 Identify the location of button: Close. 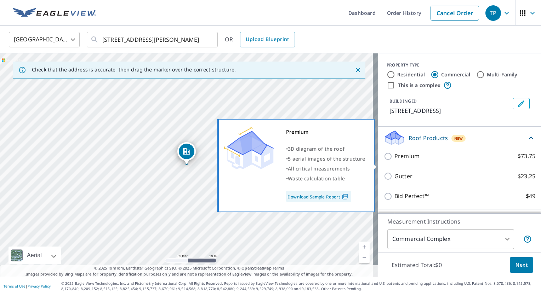
(358, 70).